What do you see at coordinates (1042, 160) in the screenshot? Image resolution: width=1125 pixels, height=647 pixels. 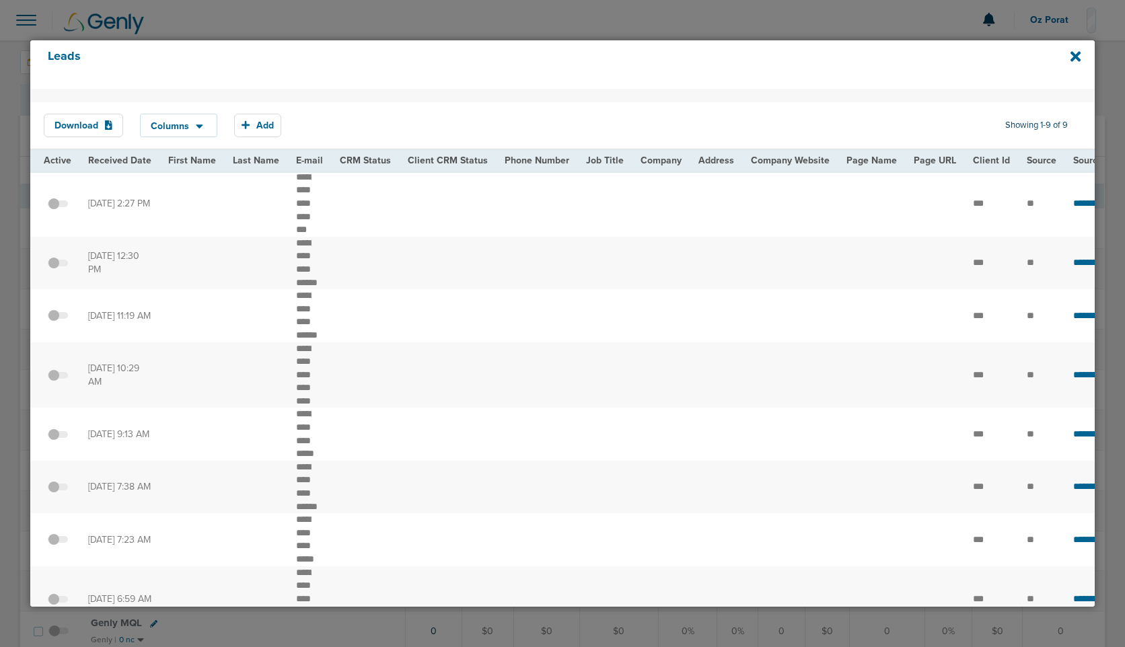 I see `span: Source` at bounding box center [1042, 160].